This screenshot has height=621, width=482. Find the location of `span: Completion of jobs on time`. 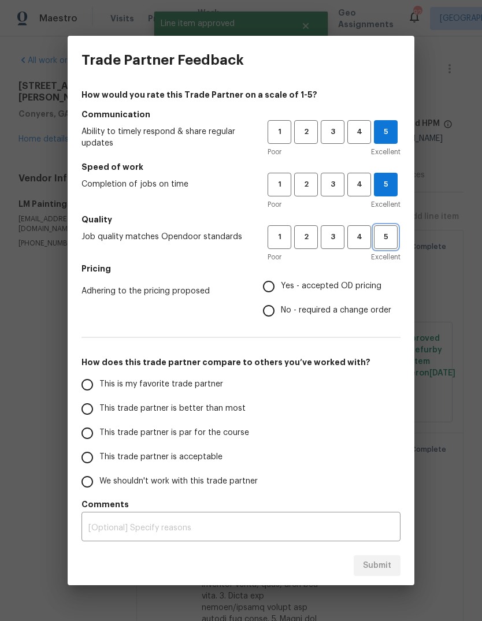

span: Completion of jobs on time is located at coordinates (165, 184).